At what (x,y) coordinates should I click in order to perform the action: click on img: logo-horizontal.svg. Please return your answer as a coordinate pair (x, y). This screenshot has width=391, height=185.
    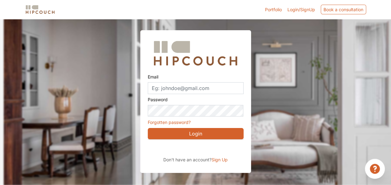
    Looking at the image, I should click on (40, 9).